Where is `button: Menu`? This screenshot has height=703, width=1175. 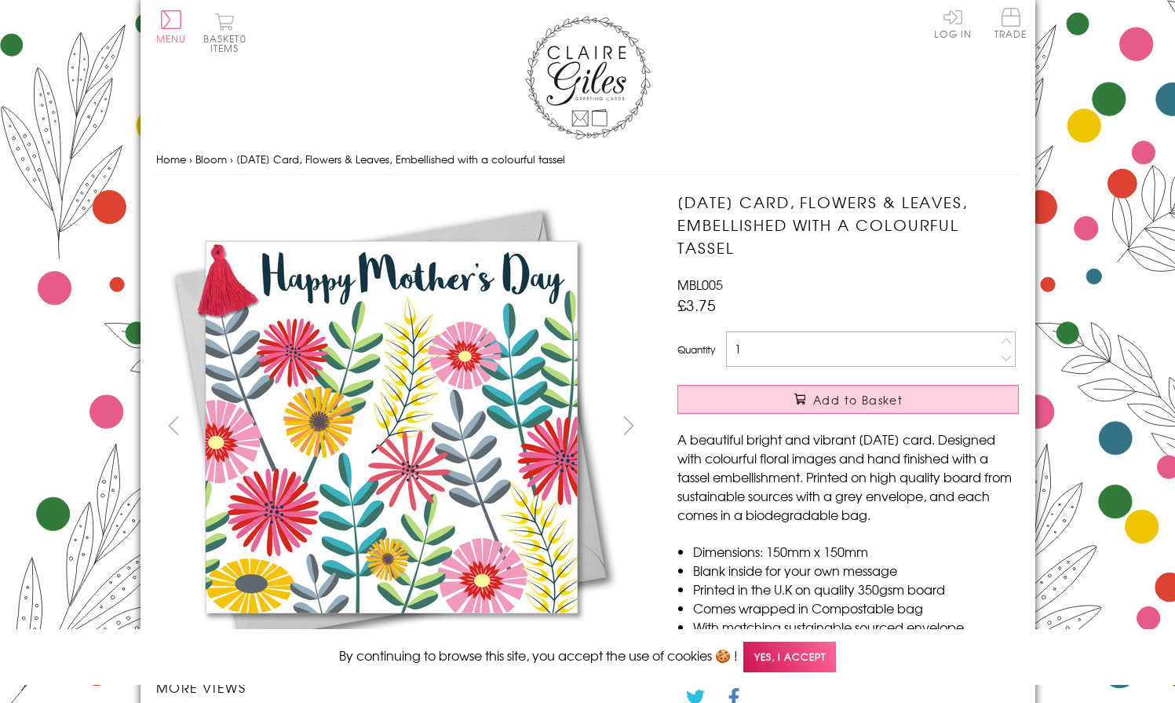
button: Menu is located at coordinates (171, 27).